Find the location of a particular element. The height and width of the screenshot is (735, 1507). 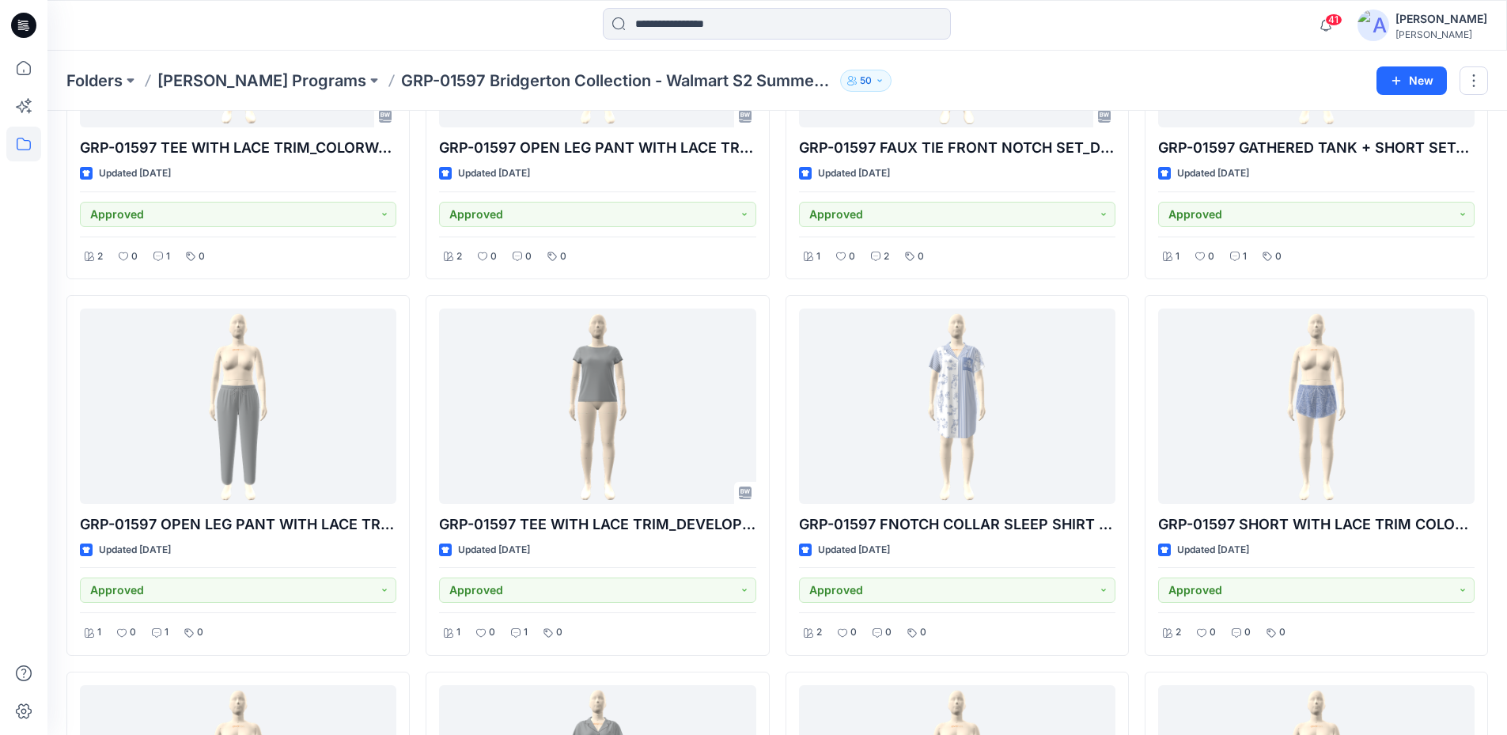

p: GRP-01597 OPEN LEG PANT WITH LACE TRIM REV 2 is located at coordinates (238, 524).